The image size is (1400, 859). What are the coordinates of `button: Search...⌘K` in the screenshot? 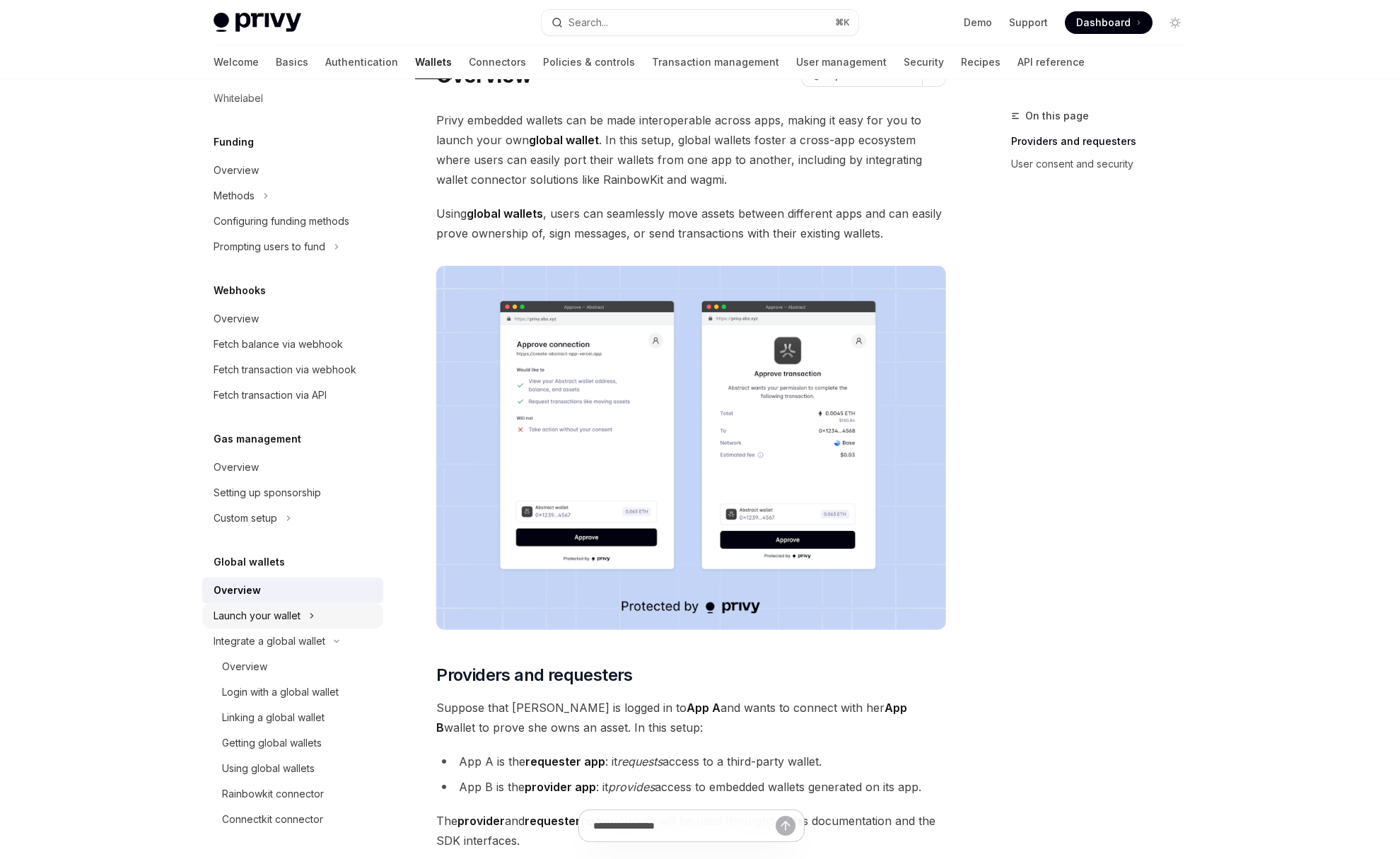 It's located at (700, 23).